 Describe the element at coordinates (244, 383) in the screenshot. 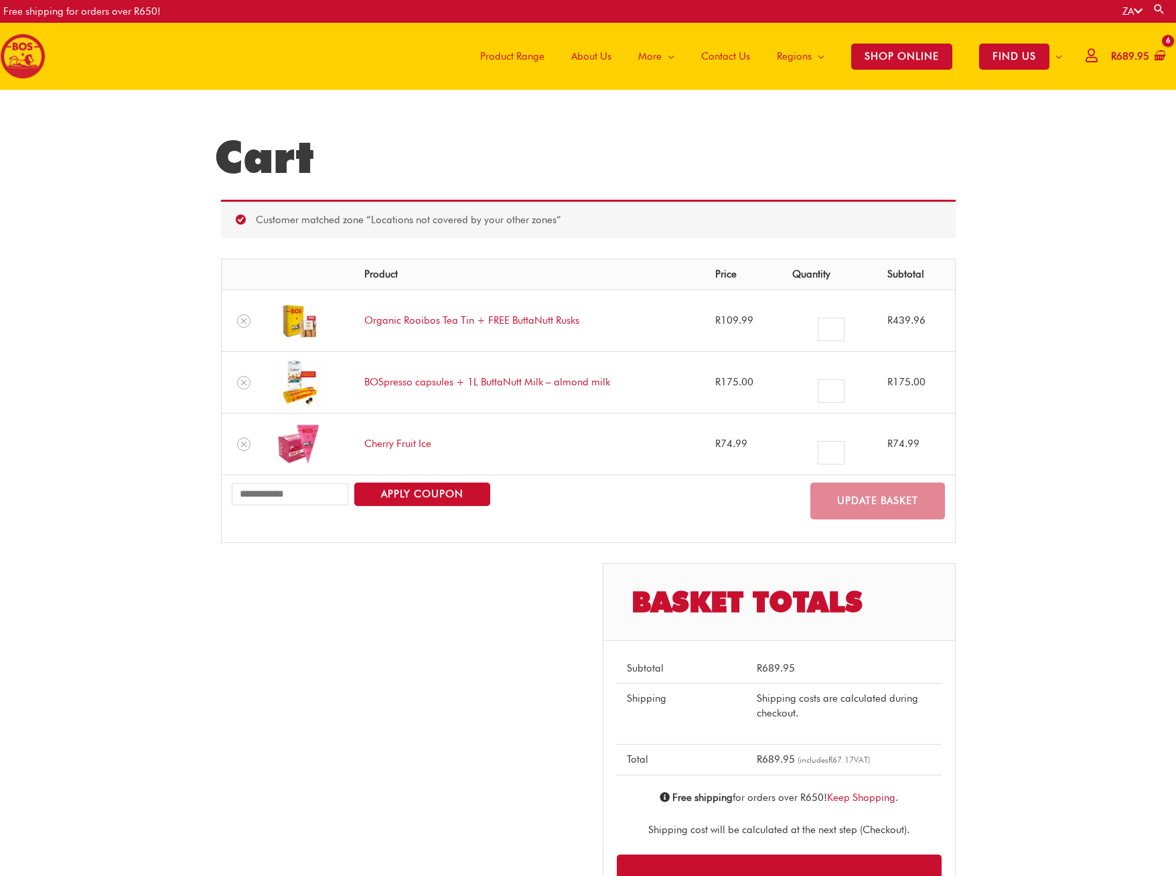

I see `a: Remove BOSpresso capsules + 1L ButtaNutt Milk - almond milk from cart` at that location.